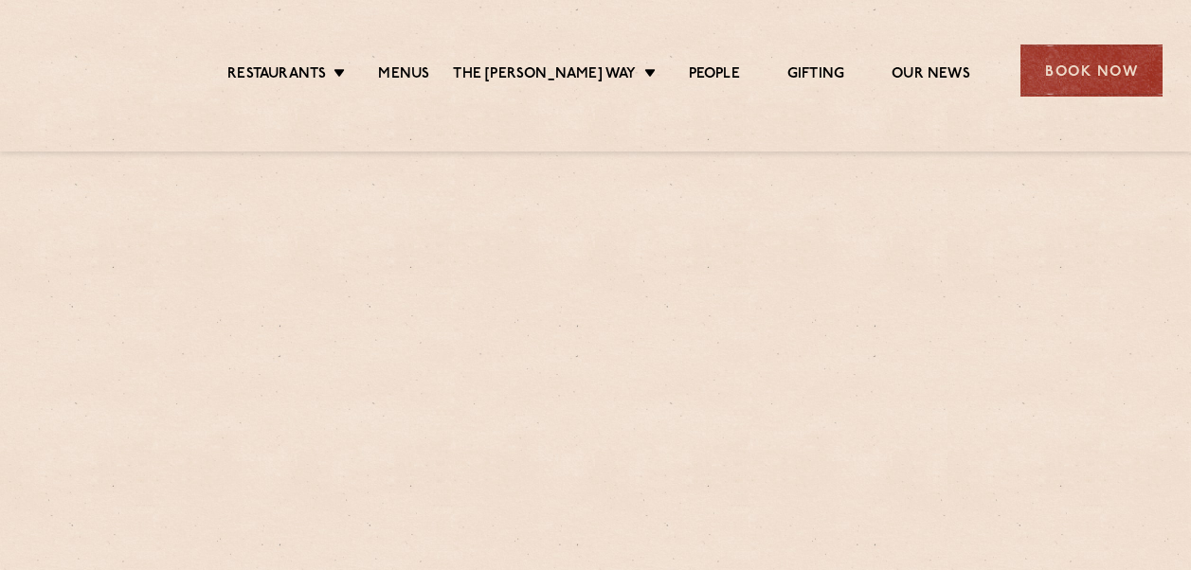 This screenshot has width=1191, height=570. What do you see at coordinates (404, 76) in the screenshot?
I see `a: Menus` at bounding box center [404, 76].